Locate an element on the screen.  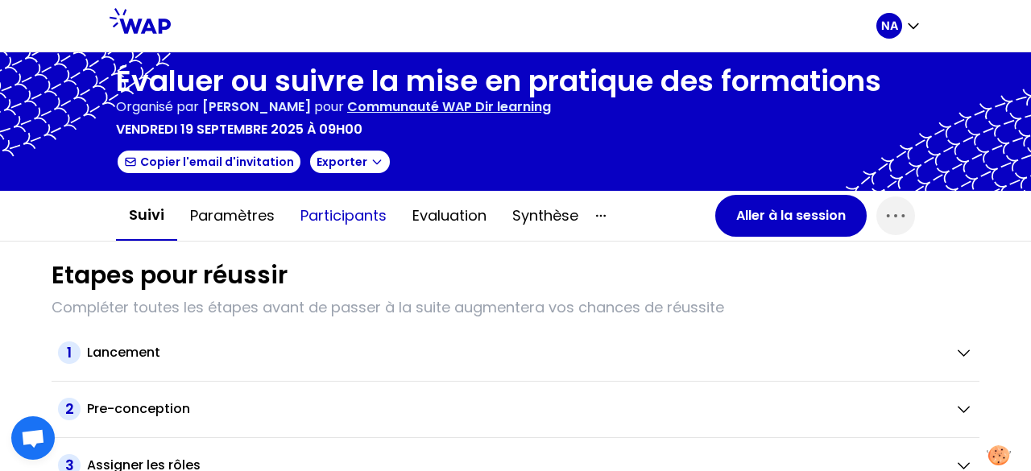
h2: Pre-conception is located at coordinates (139, 409).